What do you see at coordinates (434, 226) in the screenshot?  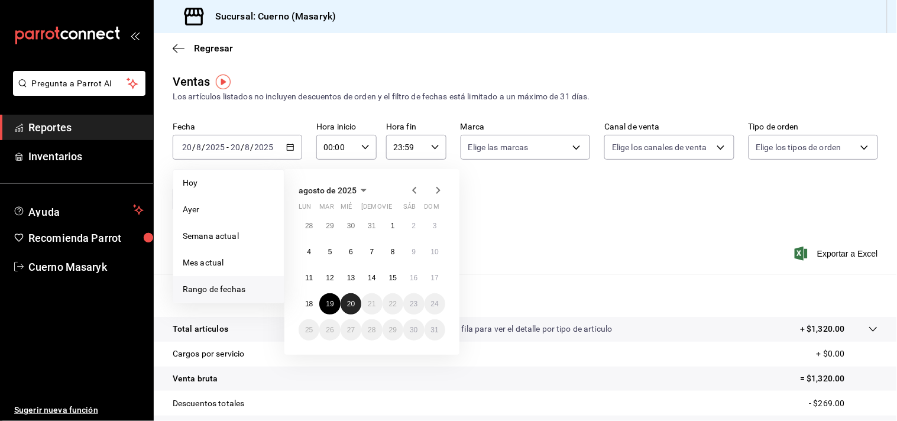 I see `abbr: 3 de agosto de 2025` at bounding box center [434, 226].